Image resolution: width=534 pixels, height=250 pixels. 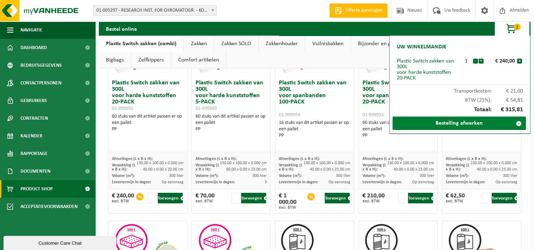 I want to click on span: Contracten, so click(x=34, y=118).